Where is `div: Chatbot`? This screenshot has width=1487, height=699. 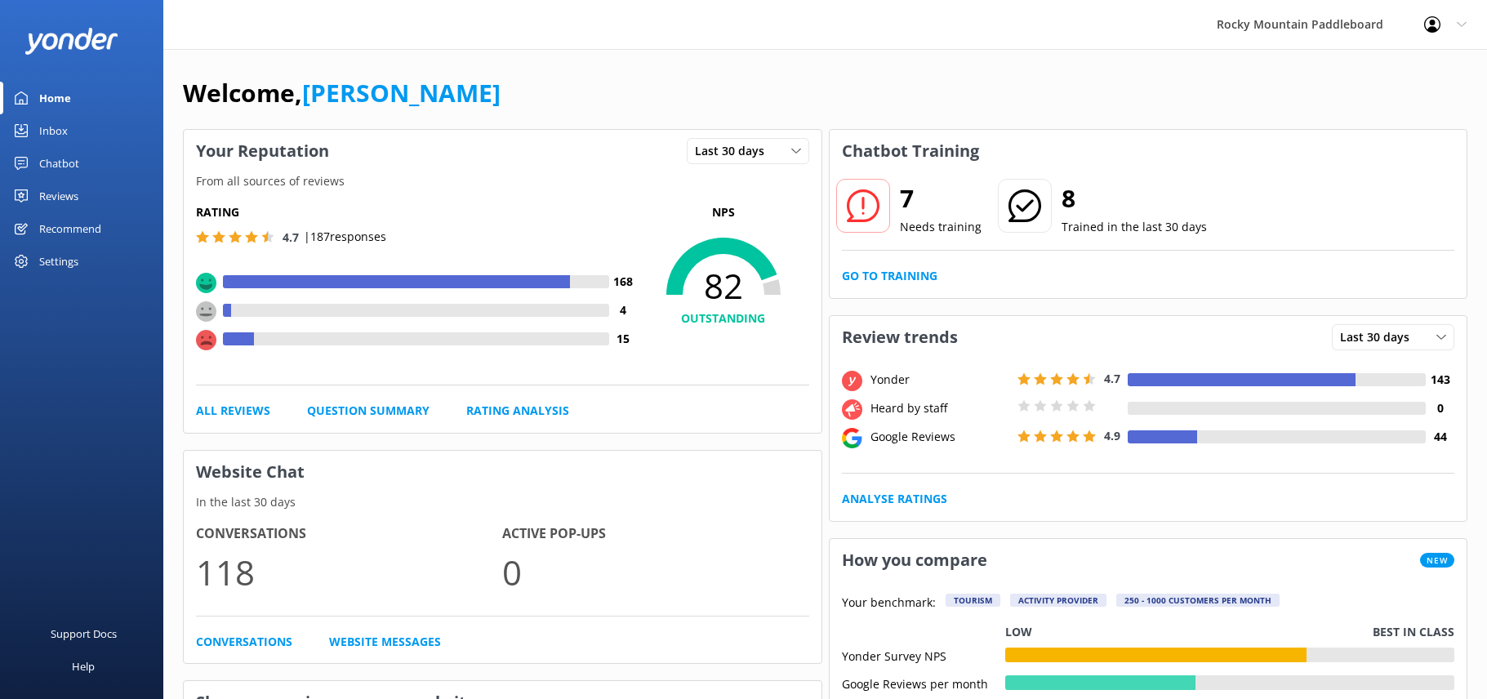
div: Chatbot is located at coordinates (59, 163).